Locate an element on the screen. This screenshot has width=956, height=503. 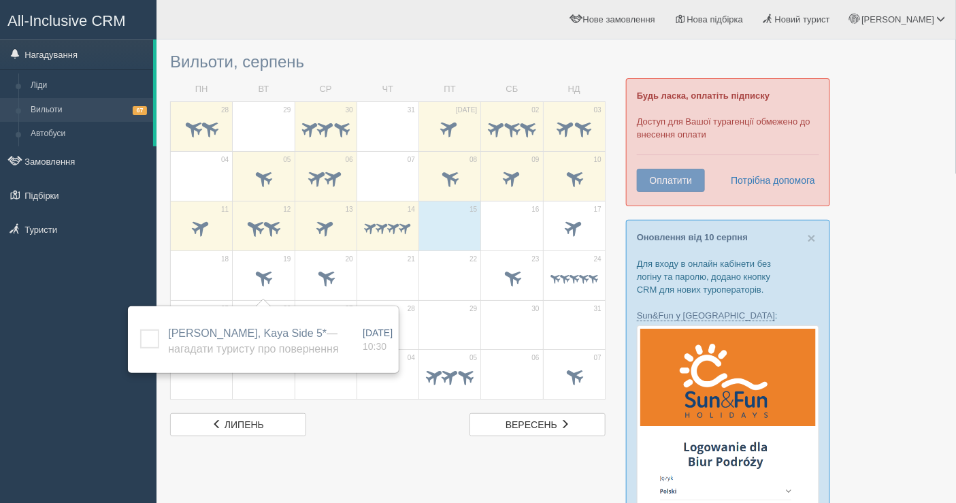
span: 24 is located at coordinates (597, 259).